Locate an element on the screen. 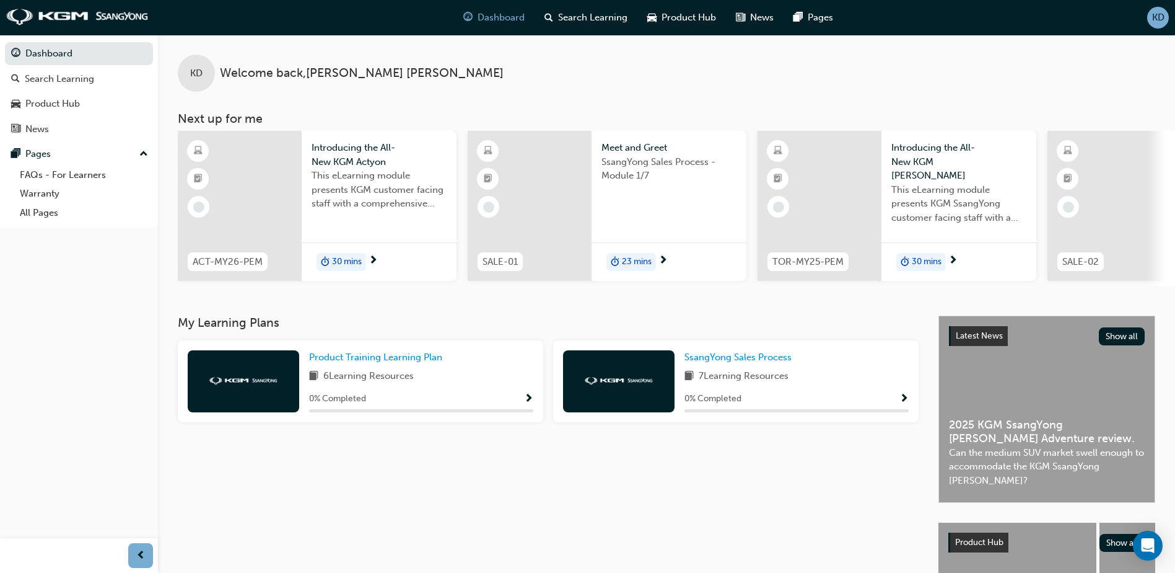 The image size is (1175, 573). a: car-iconProduct Hub is located at coordinates (682, 17).